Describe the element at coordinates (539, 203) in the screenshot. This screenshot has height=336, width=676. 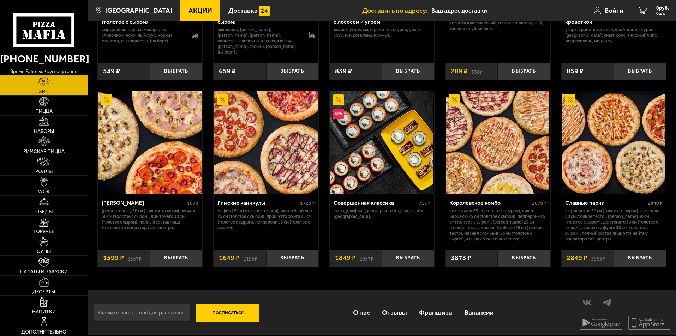
I see `span: 2870 г` at that location.